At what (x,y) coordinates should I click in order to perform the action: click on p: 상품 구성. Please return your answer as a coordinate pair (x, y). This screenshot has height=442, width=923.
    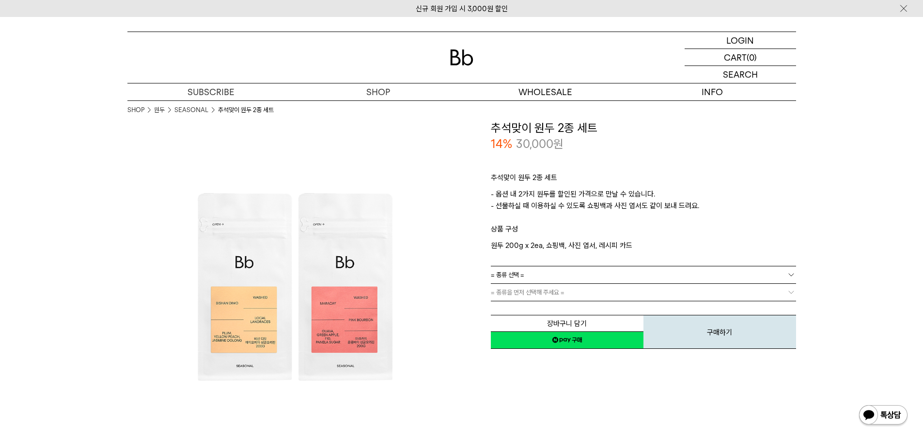
    Looking at the image, I should click on (644, 231).